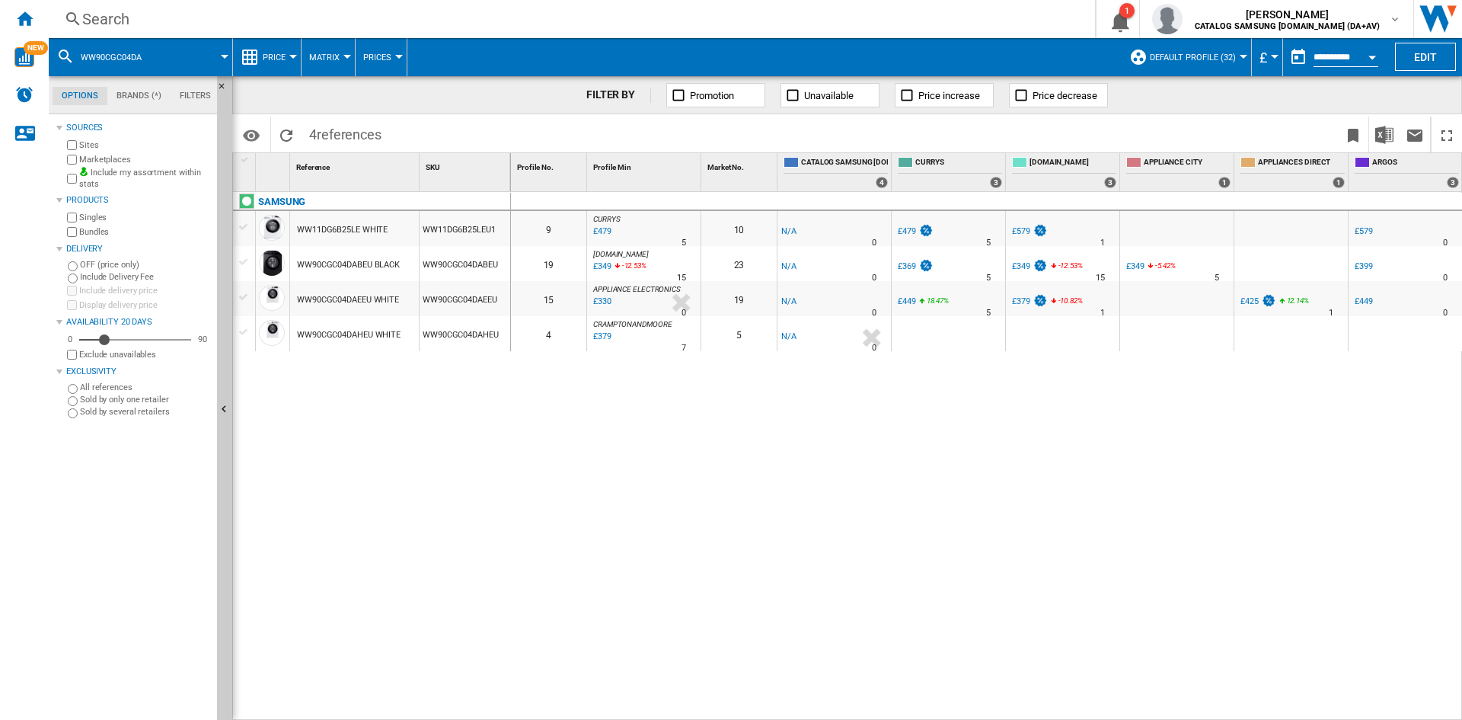 The height and width of the screenshot is (720, 1462). What do you see at coordinates (907, 266) in the screenshot?
I see `div: £369` at bounding box center [907, 266].